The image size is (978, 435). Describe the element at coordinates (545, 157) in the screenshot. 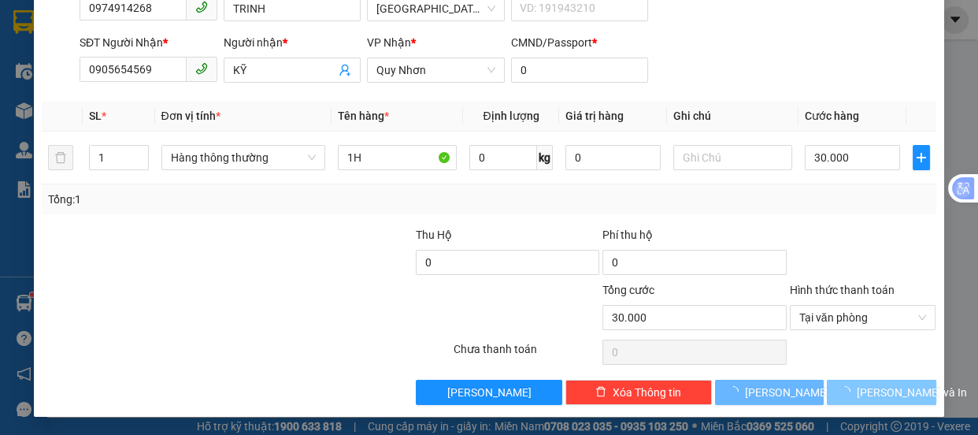

I see `span: kg` at that location.